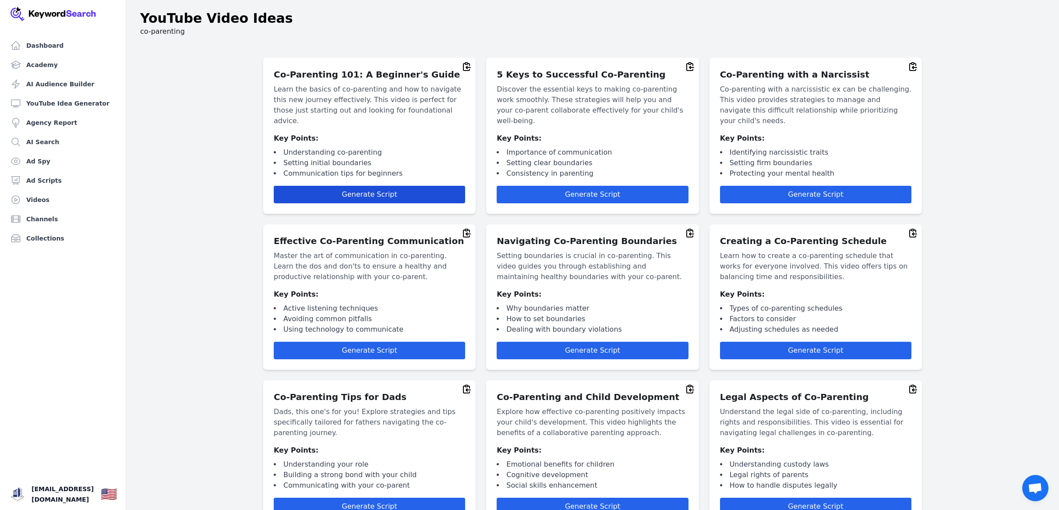 This screenshot has width=1059, height=510. What do you see at coordinates (369, 464) in the screenshot?
I see `li: Understanding your role` at bounding box center [369, 464].